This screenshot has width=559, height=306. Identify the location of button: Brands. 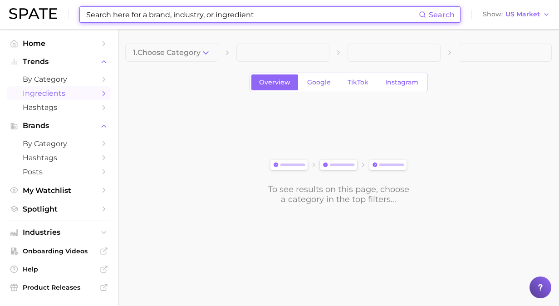
(59, 126).